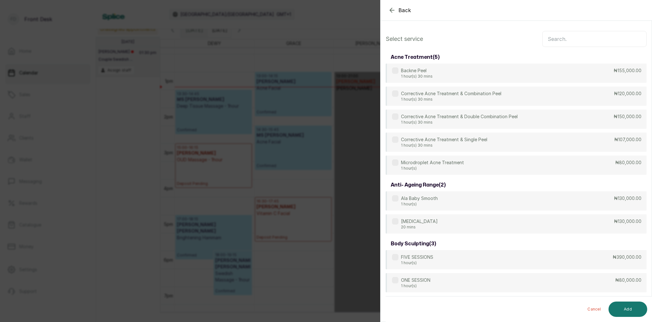  What do you see at coordinates (432, 163) in the screenshot?
I see `p: Microdroplet Acne Treatment` at bounding box center [432, 163].